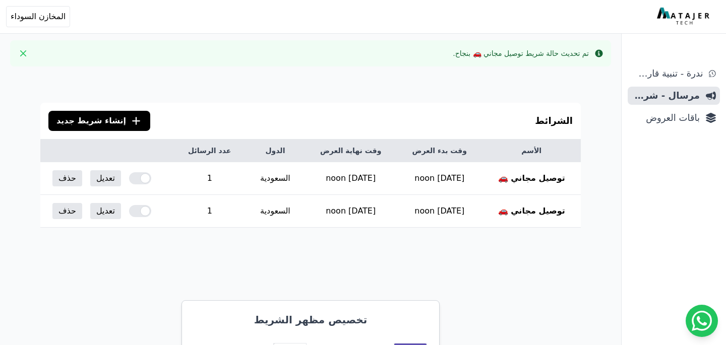 This screenshot has width=726, height=345. Describe the element at coordinates (684, 17) in the screenshot. I see `img: MatajerTech Logo` at that location.